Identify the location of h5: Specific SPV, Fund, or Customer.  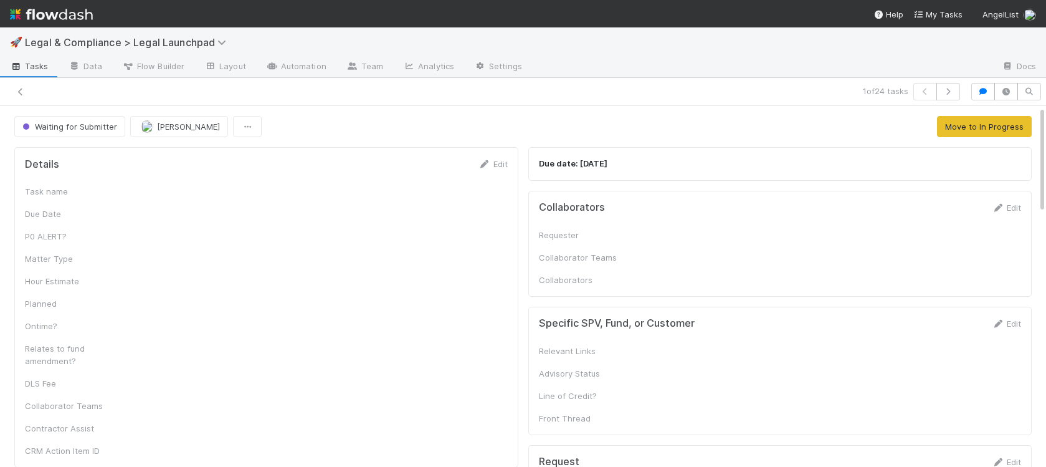
(617, 323).